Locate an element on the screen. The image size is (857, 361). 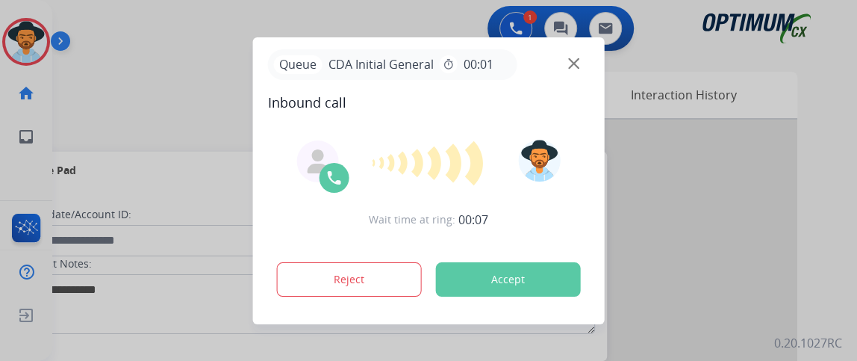
img: close-button is located at coordinates (574, 63).